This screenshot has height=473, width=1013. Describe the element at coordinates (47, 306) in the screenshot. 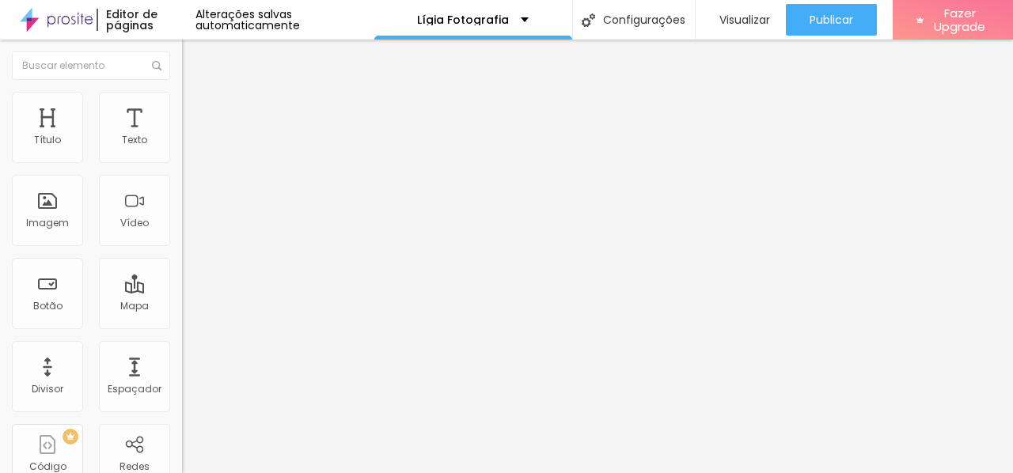

I see `div: Botão` at that location.